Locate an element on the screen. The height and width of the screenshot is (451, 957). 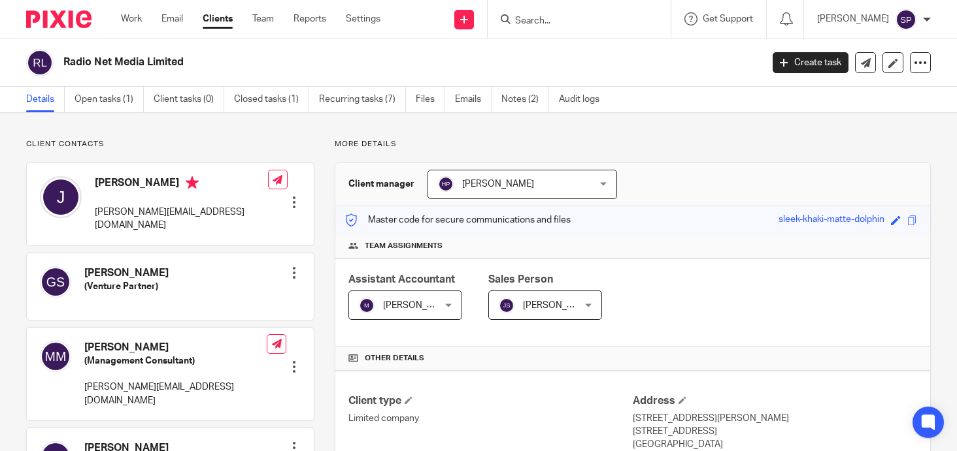
a: Closed tasks (1) is located at coordinates (271, 99).